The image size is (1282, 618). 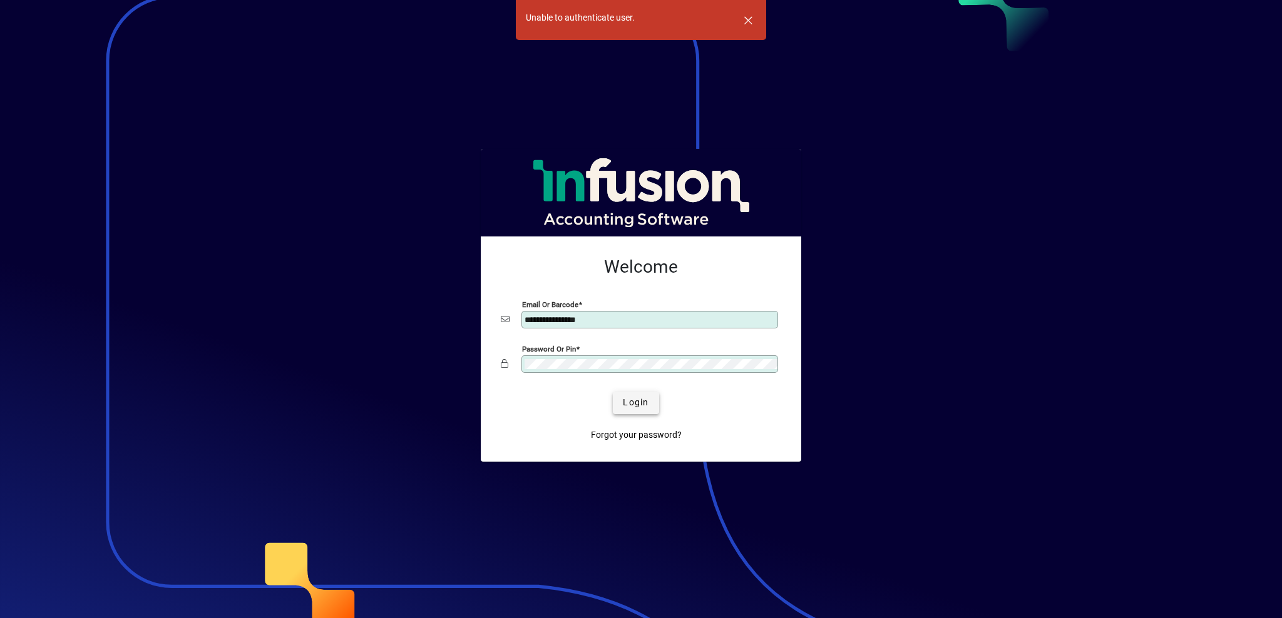 What do you see at coordinates (641, 267) in the screenshot?
I see `h2: Welcome` at bounding box center [641, 267].